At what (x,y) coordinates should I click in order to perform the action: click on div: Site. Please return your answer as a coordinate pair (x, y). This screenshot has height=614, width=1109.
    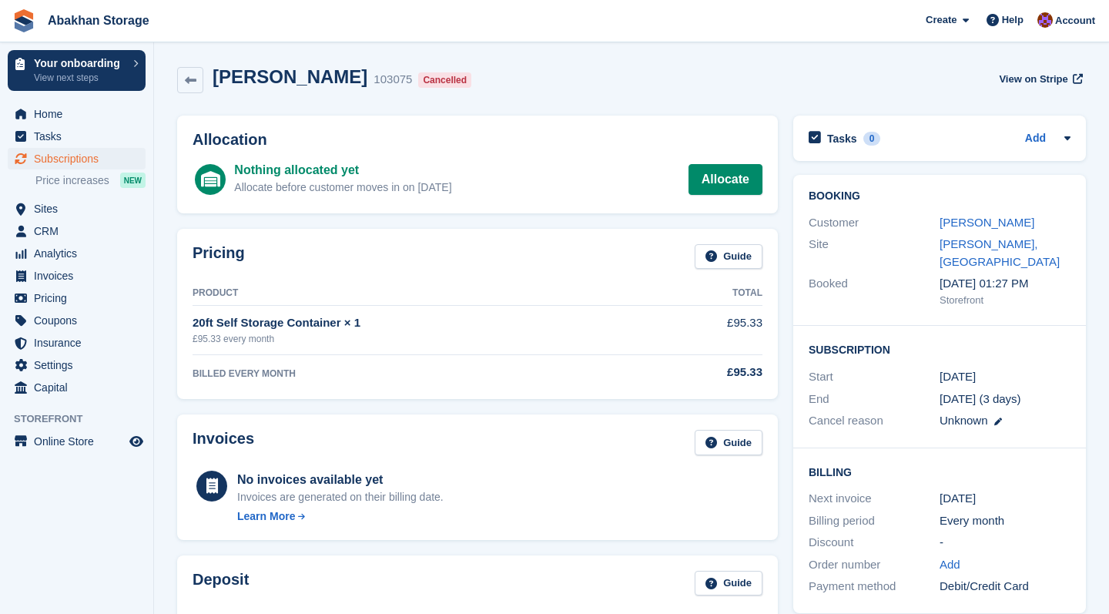
    Looking at the image, I should click on (874, 253).